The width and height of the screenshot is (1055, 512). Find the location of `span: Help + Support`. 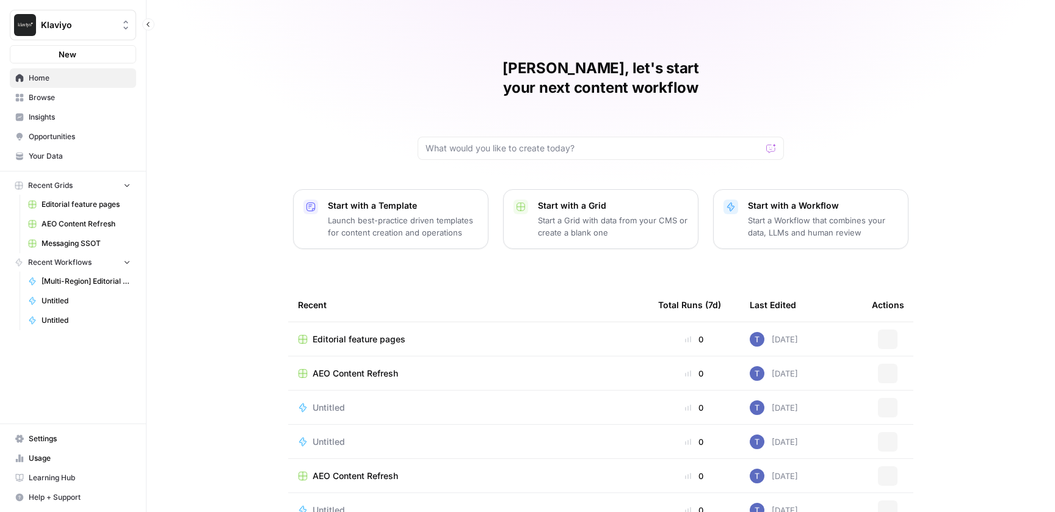

span: Help + Support is located at coordinates (79, 497).